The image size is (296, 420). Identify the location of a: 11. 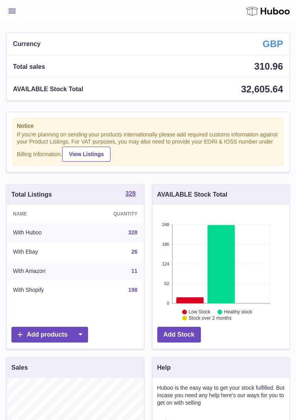
(134, 271).